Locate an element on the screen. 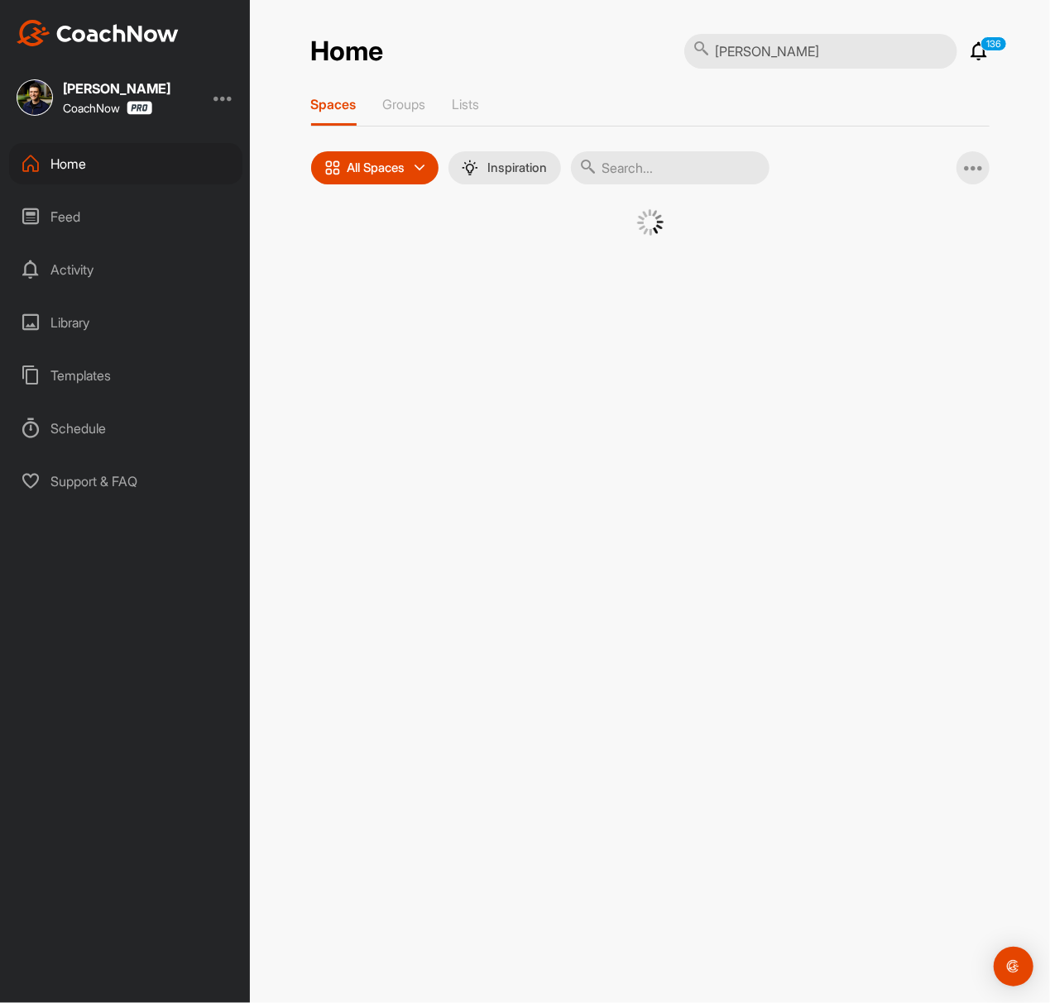 This screenshot has height=1003, width=1050. img: menuIcon is located at coordinates (470, 168).